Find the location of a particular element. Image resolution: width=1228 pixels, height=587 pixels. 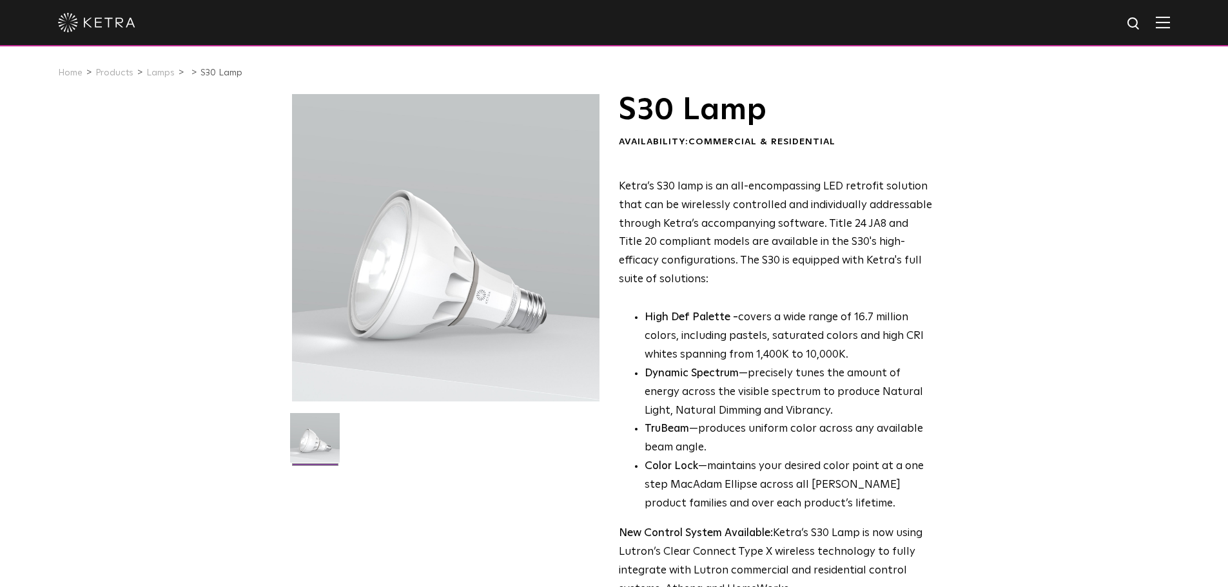

img: Hamburger%20Nav.svg is located at coordinates (1163, 22).